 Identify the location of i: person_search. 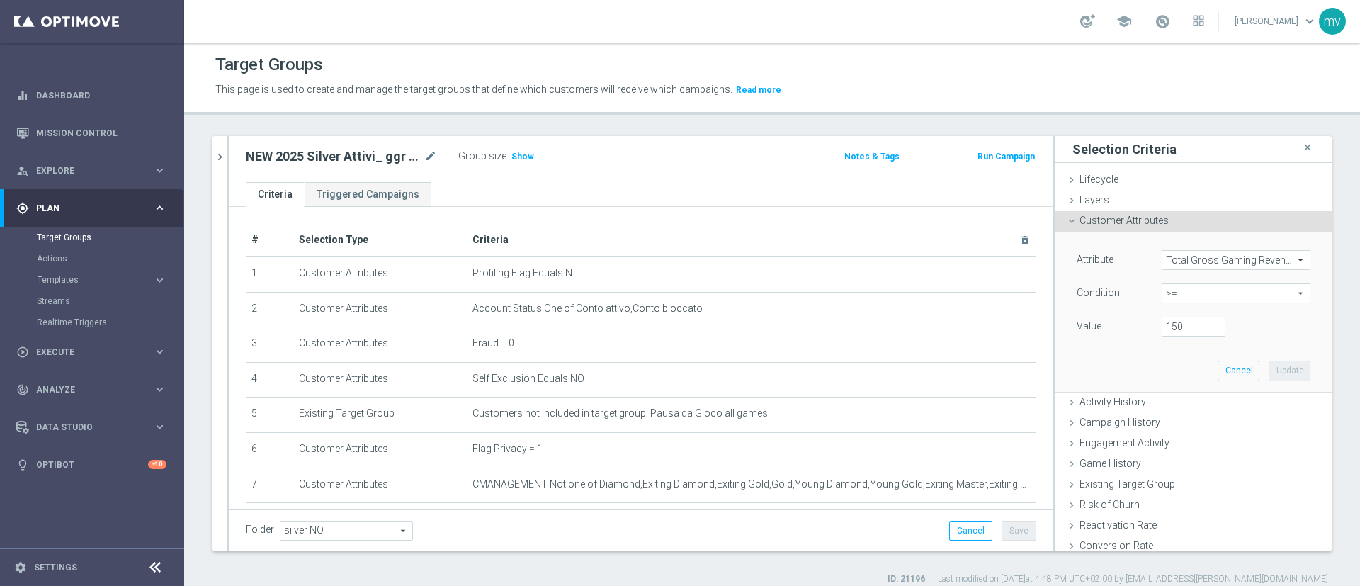
(23, 171).